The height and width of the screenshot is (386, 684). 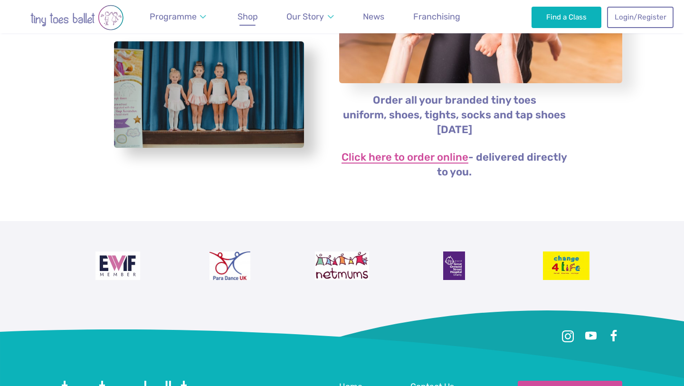 What do you see at coordinates (566, 17) in the screenshot?
I see `a: Find a Class` at bounding box center [566, 17].